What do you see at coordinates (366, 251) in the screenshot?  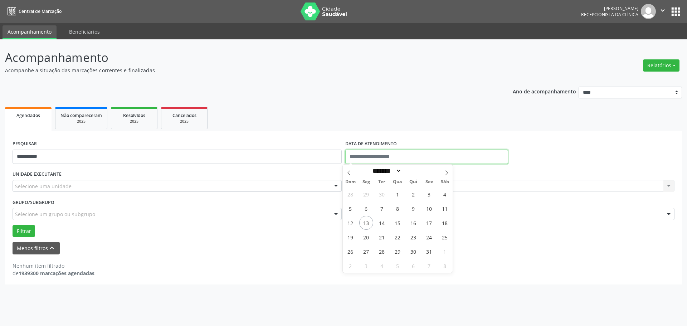 I see `span: Outubro 27, 2025` at bounding box center [366, 251].